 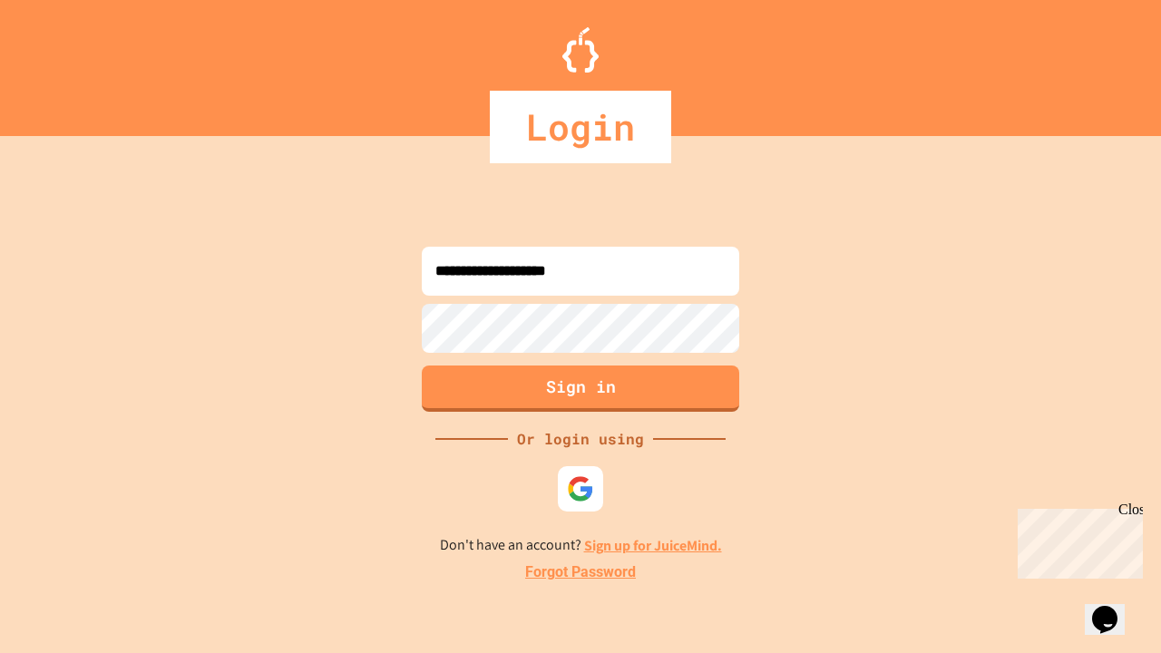 What do you see at coordinates (66, 61) in the screenshot?
I see `div: Chat with us now!Close` at bounding box center [66, 61].